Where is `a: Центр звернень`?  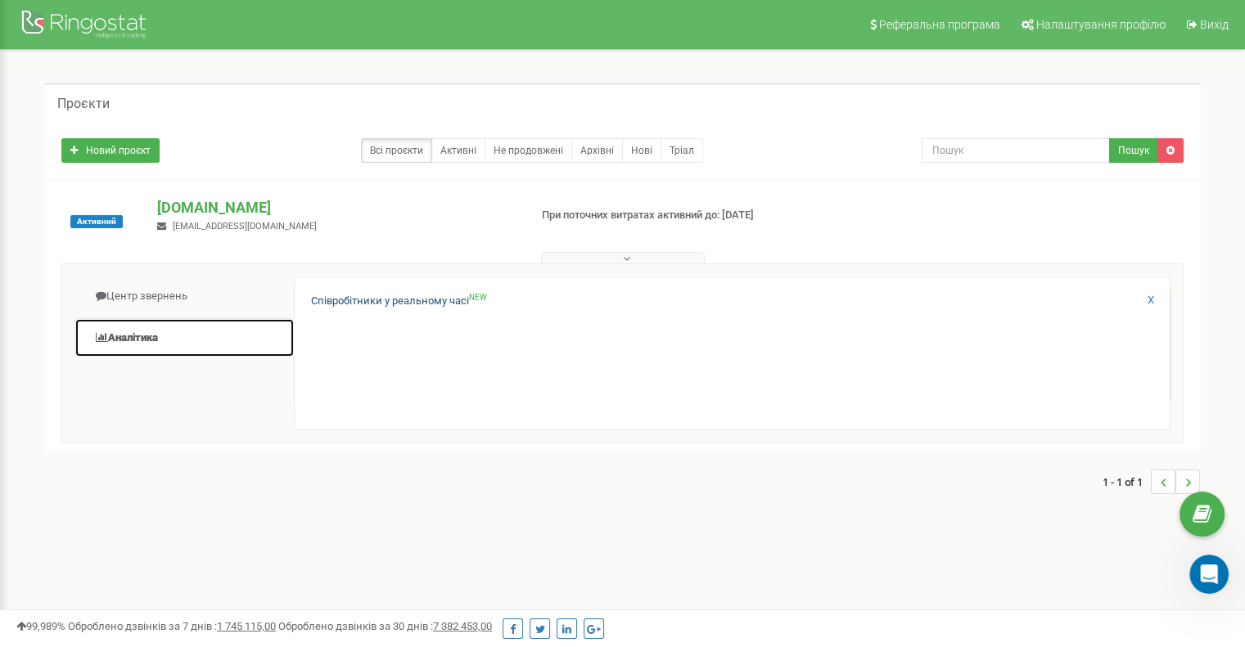 a: Центр звернень is located at coordinates (184, 296).